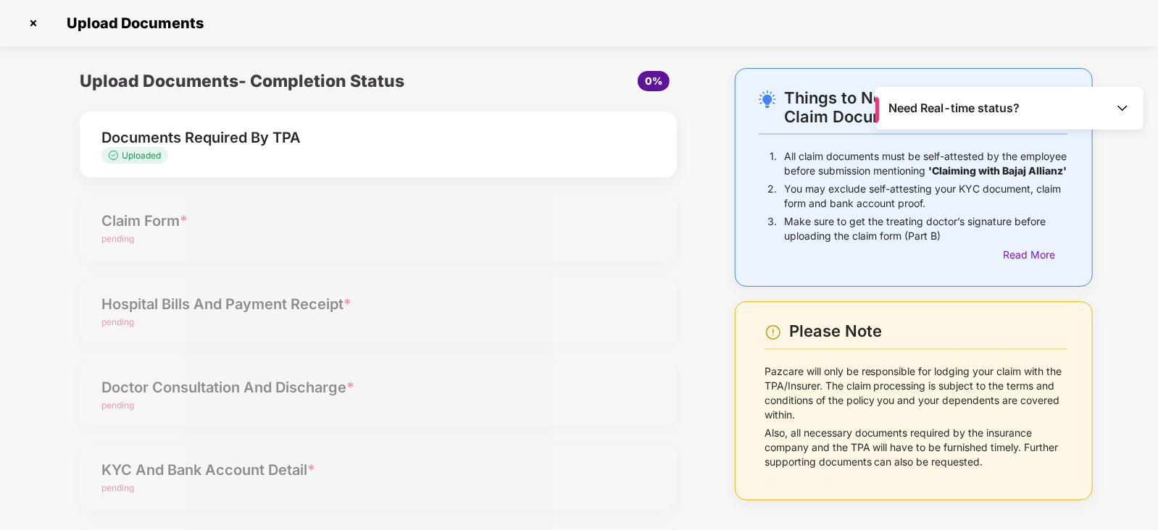 This screenshot has height=530, width=1158. Describe the element at coordinates (772, 196) in the screenshot. I see `p: 2.` at that location.